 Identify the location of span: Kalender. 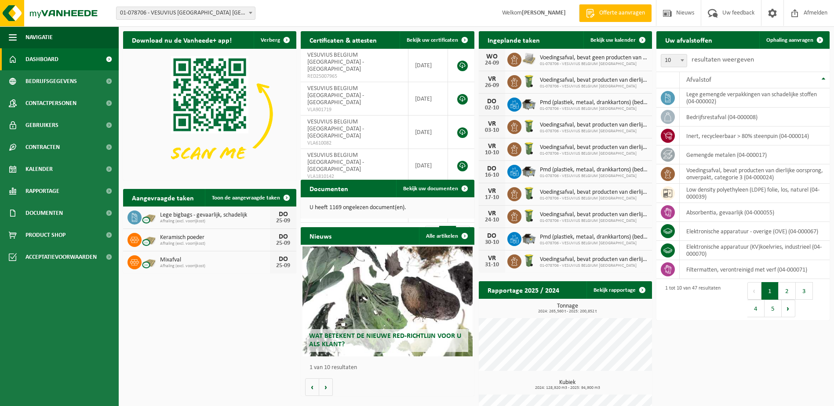
(39, 169).